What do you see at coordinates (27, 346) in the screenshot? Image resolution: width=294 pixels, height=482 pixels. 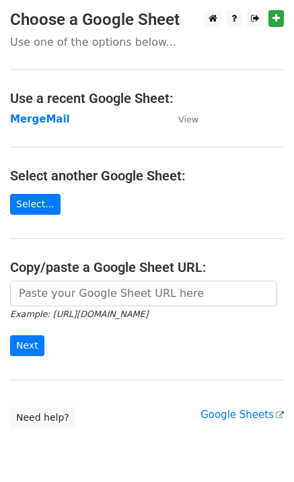 I see `input: Next` at bounding box center [27, 346].